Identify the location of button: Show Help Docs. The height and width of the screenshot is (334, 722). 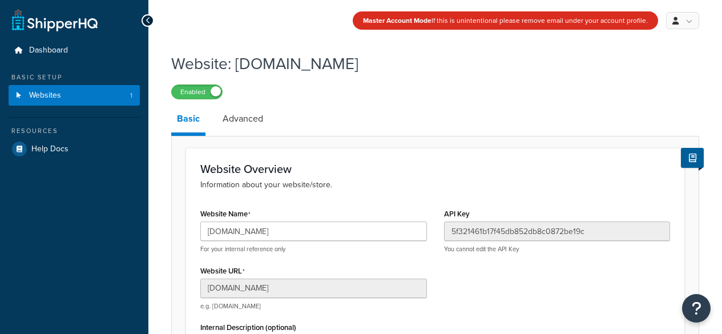
(692, 158).